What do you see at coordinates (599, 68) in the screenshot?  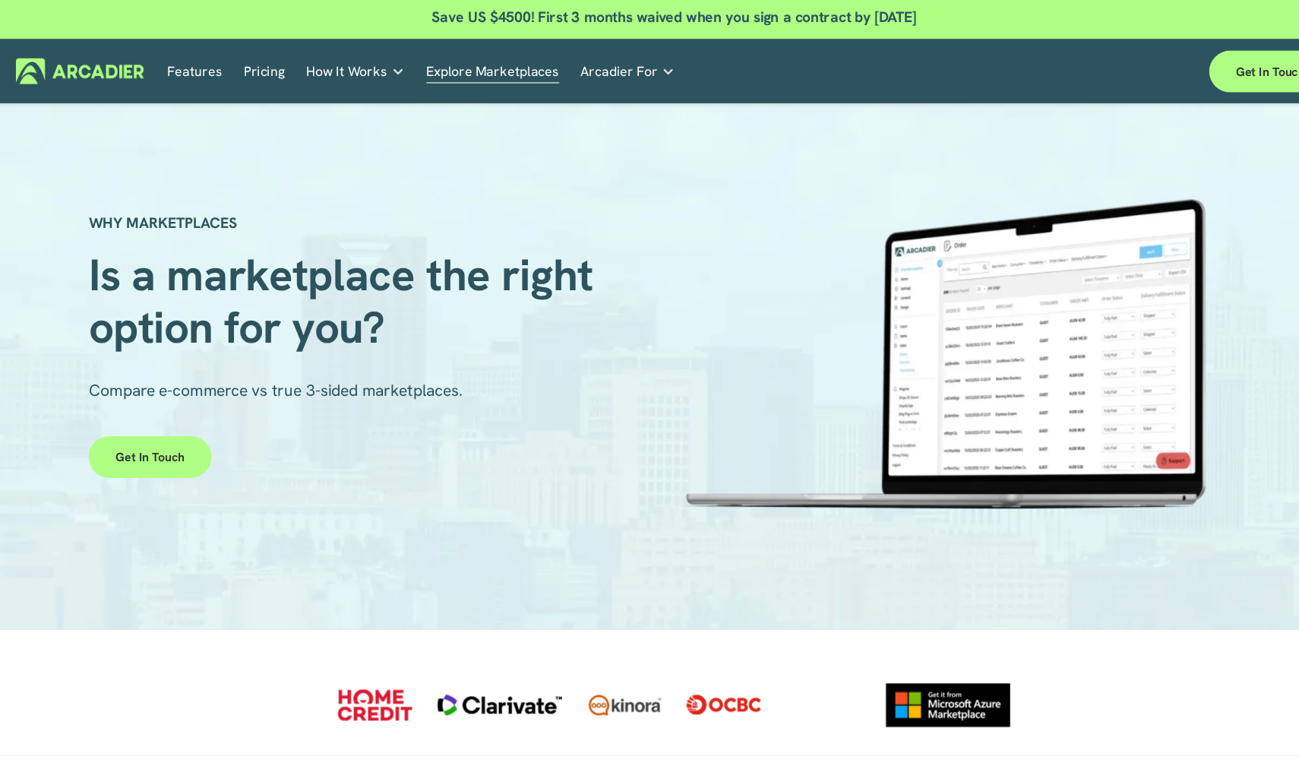 I see `span: Arcadier For` at bounding box center [599, 68].